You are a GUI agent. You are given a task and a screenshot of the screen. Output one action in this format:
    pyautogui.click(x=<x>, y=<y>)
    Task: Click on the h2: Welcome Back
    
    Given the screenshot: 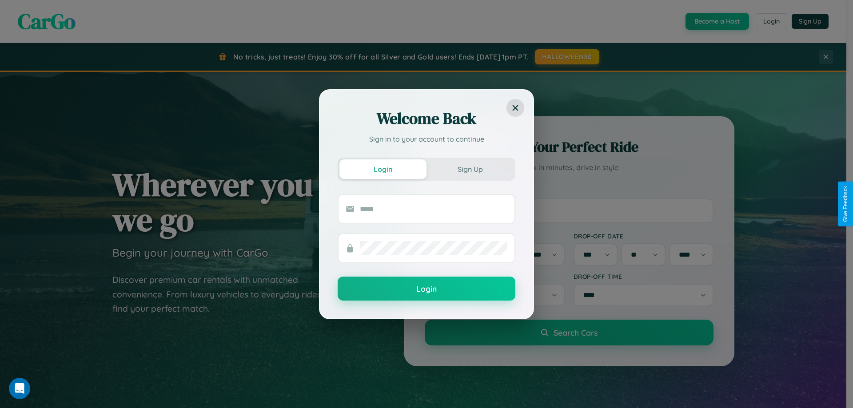 What is the action you would take?
    pyautogui.click(x=426, y=119)
    